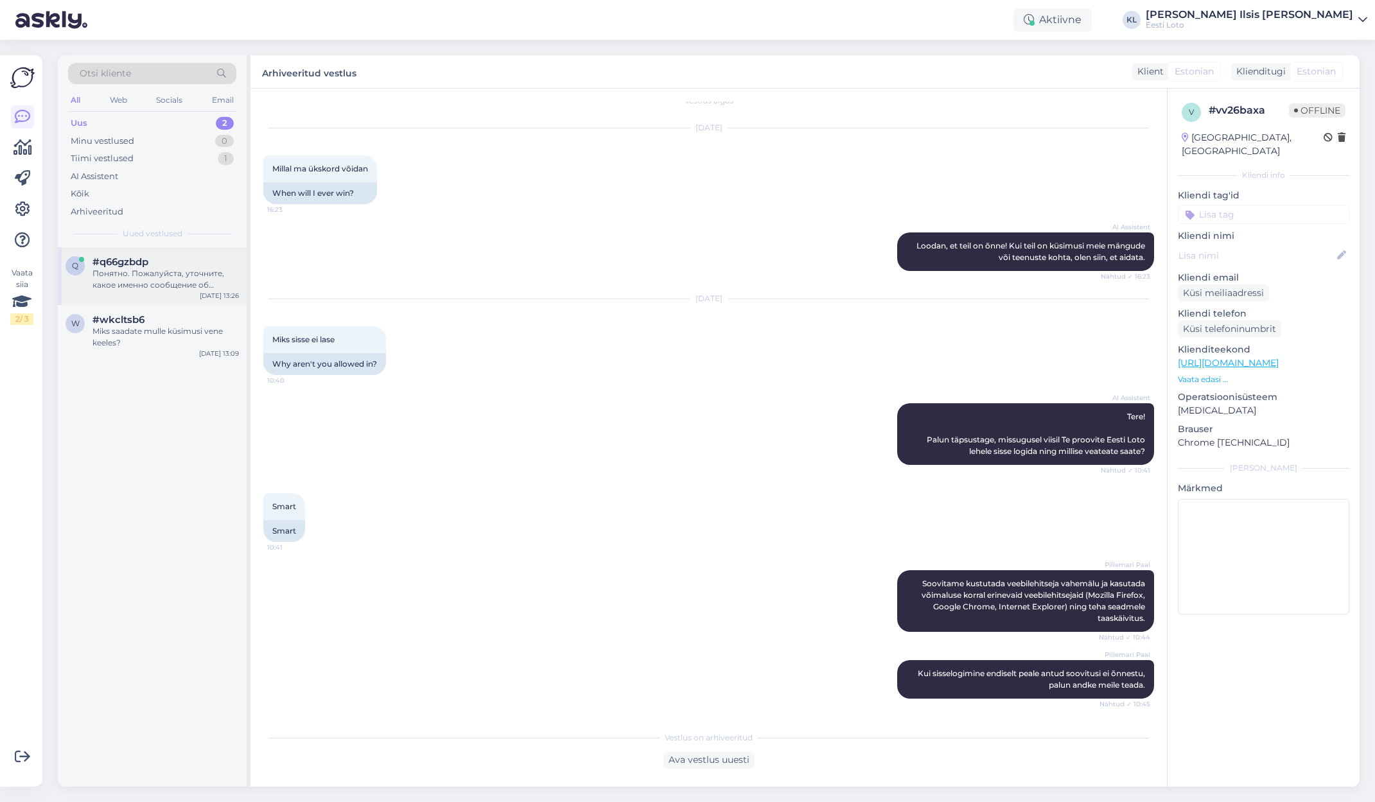  I want to click on span: 10:41, so click(291, 547).